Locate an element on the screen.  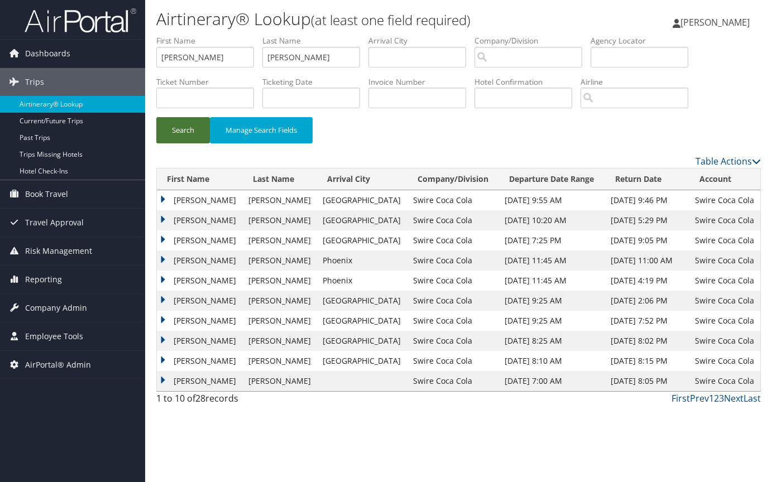
th: Arrival City: activate to sort column ascending is located at coordinates (362, 179).